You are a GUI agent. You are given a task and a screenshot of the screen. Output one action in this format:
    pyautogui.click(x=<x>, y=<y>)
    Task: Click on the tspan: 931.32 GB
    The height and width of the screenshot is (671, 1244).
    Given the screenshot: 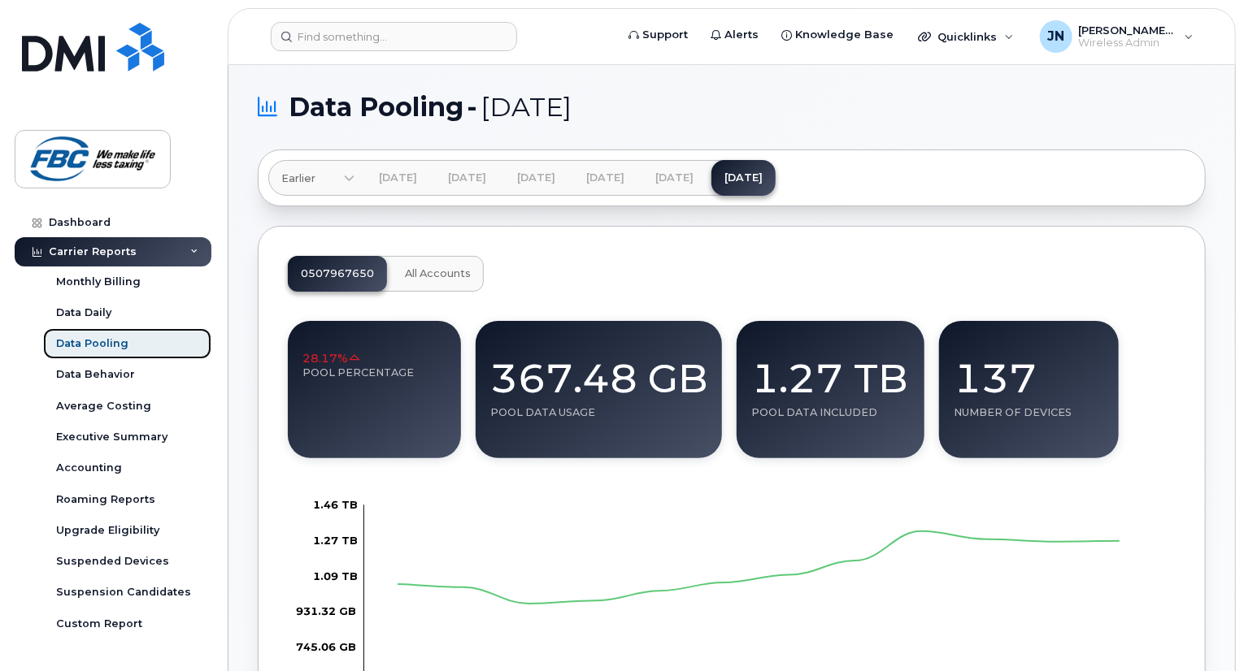 What is the action you would take?
    pyautogui.click(x=326, y=612)
    